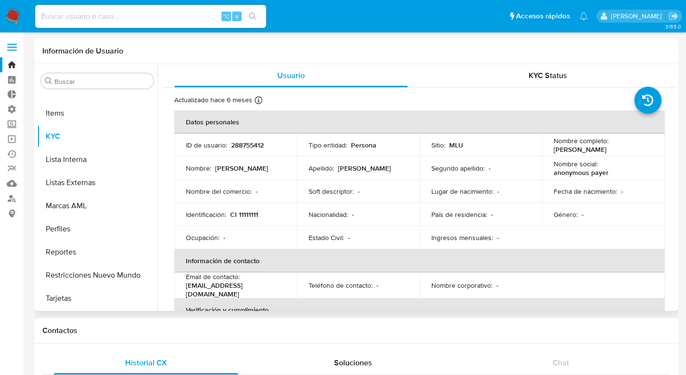 Image resolution: width=686 pixels, height=375 pixels. I want to click on p: Segundo apellido :, so click(458, 168).